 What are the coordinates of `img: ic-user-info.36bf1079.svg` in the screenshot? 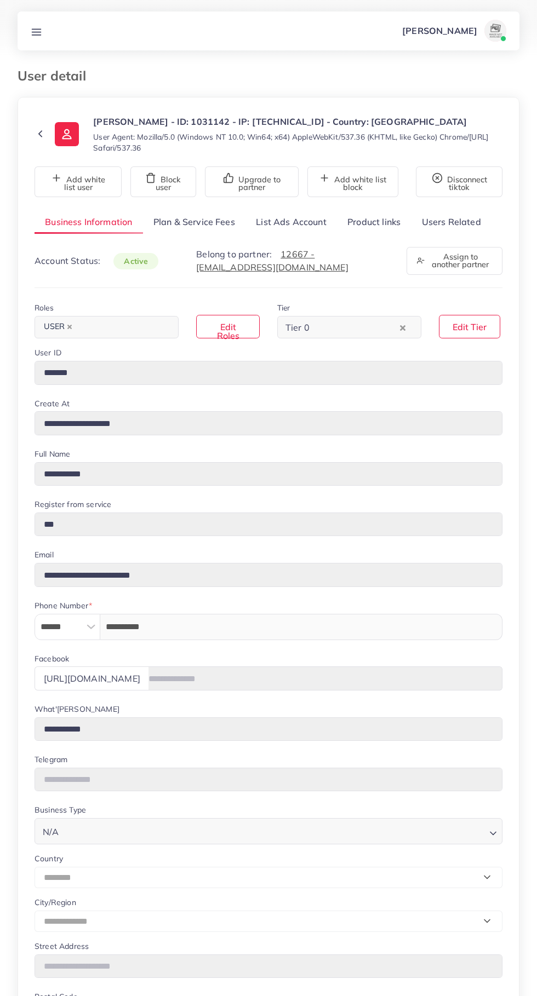 It's located at (67, 134).